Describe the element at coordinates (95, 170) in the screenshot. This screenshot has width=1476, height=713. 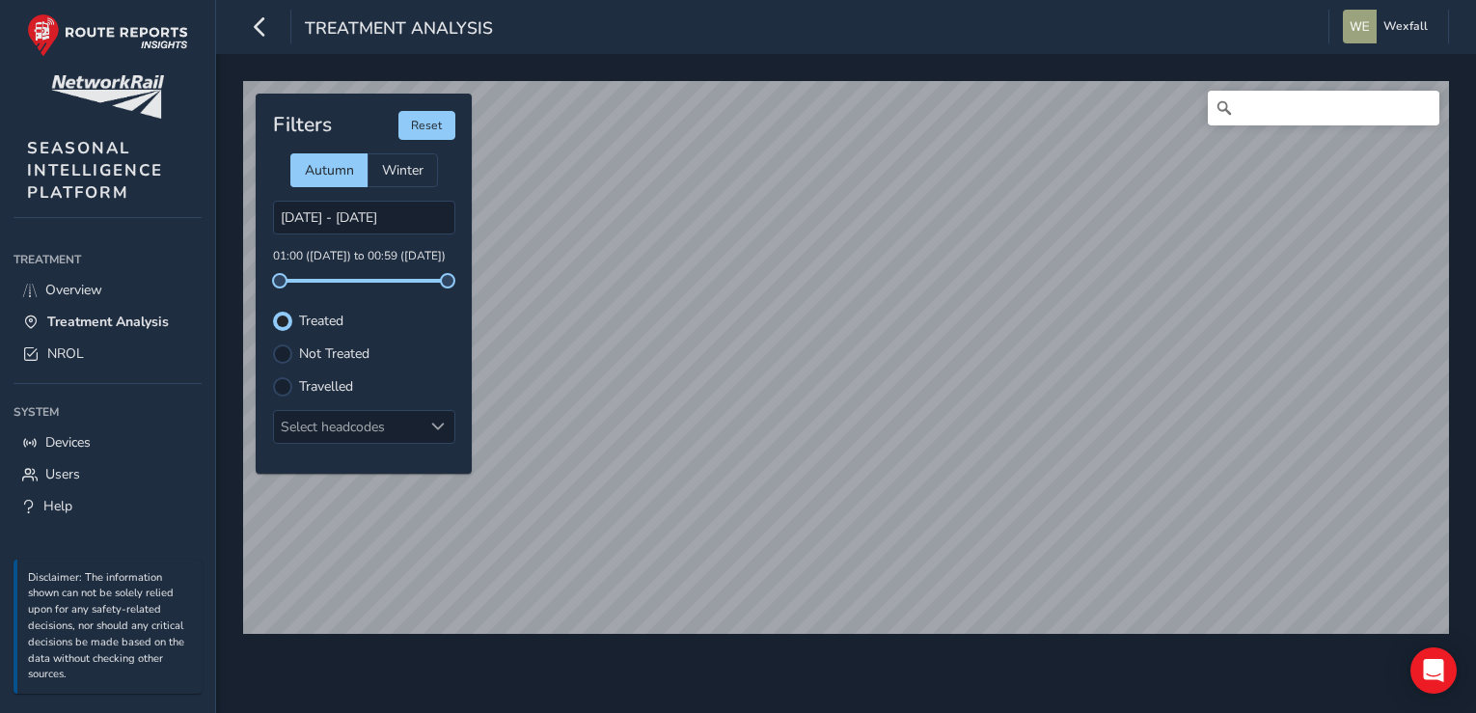
I see `span: SEASONAL INTELLIGENCE PLATFORM` at that location.